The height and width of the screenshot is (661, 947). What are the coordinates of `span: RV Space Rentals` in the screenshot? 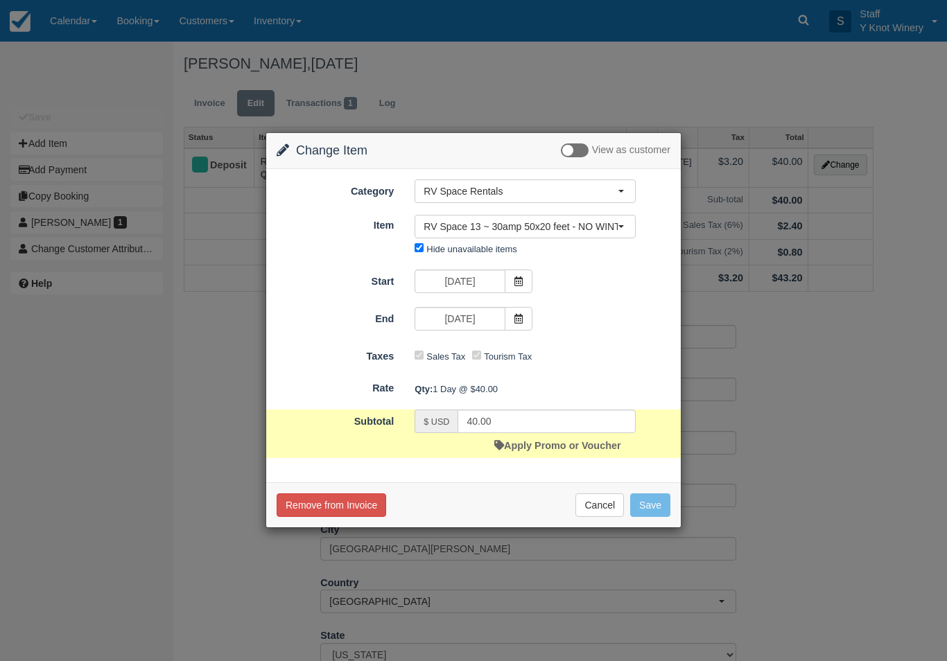 It's located at (521, 191).